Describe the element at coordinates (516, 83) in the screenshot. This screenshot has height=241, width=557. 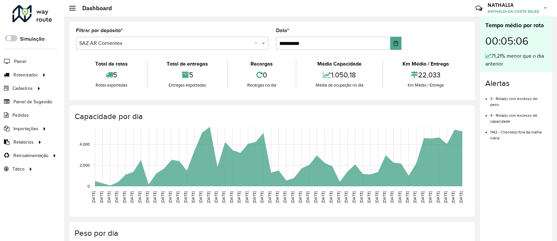
I see `h4: Alertas` at that location.